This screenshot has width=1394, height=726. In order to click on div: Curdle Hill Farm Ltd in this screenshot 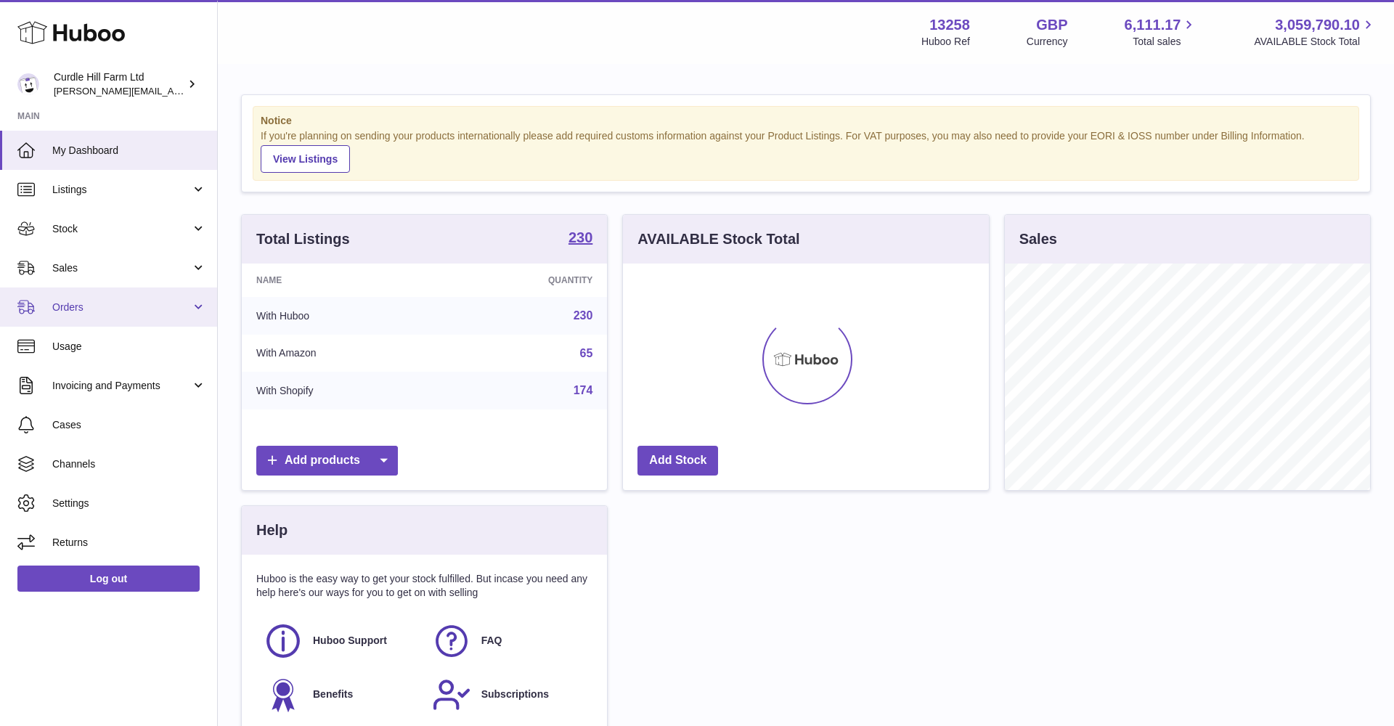, I will do `click(119, 84)`.